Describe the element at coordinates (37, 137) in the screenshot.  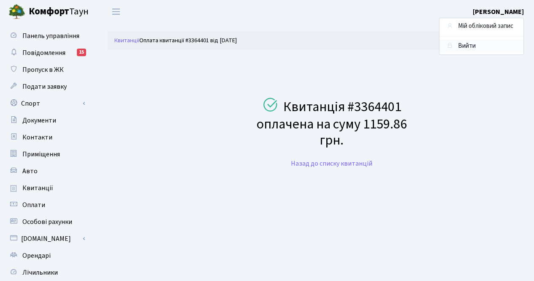
I see `span: Контакти` at that location.